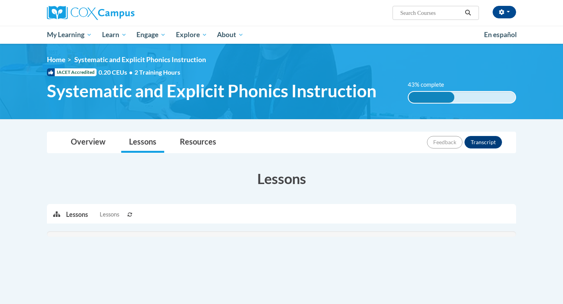 The width and height of the screenshot is (563, 304). What do you see at coordinates (468, 13) in the screenshot?
I see `button: Search` at bounding box center [468, 13].